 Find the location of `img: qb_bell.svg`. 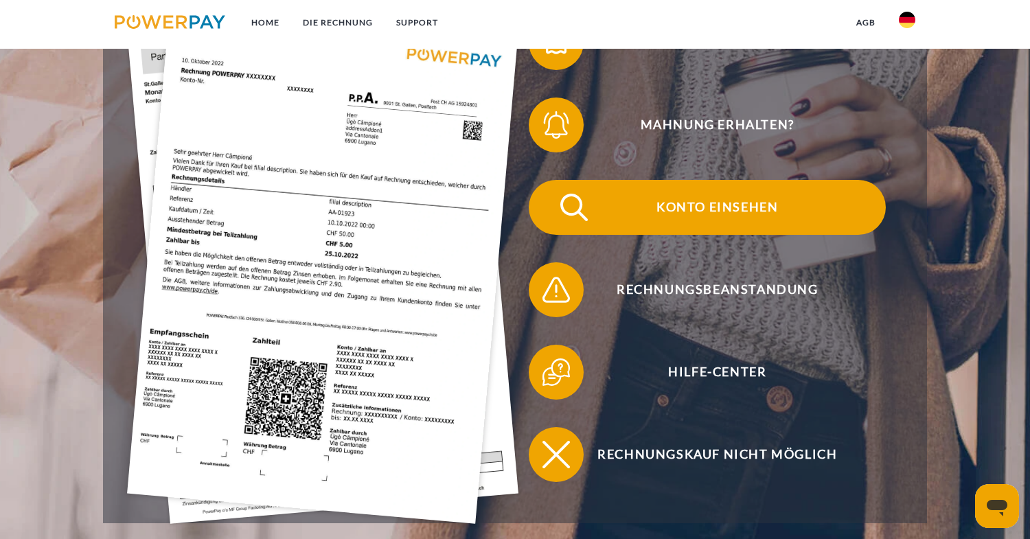

img: qb_bell.svg is located at coordinates (556, 125).